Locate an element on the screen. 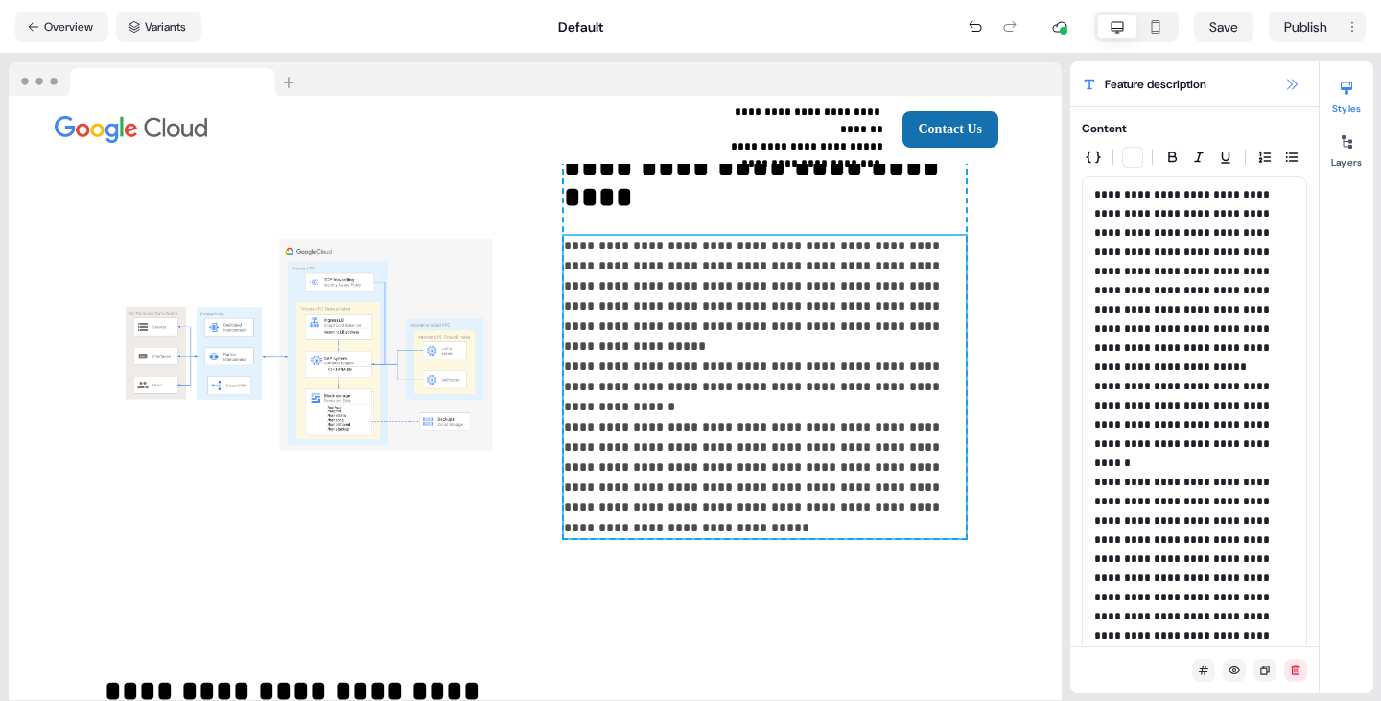 The height and width of the screenshot is (701, 1381). button: Layers is located at coordinates (1346, 148).